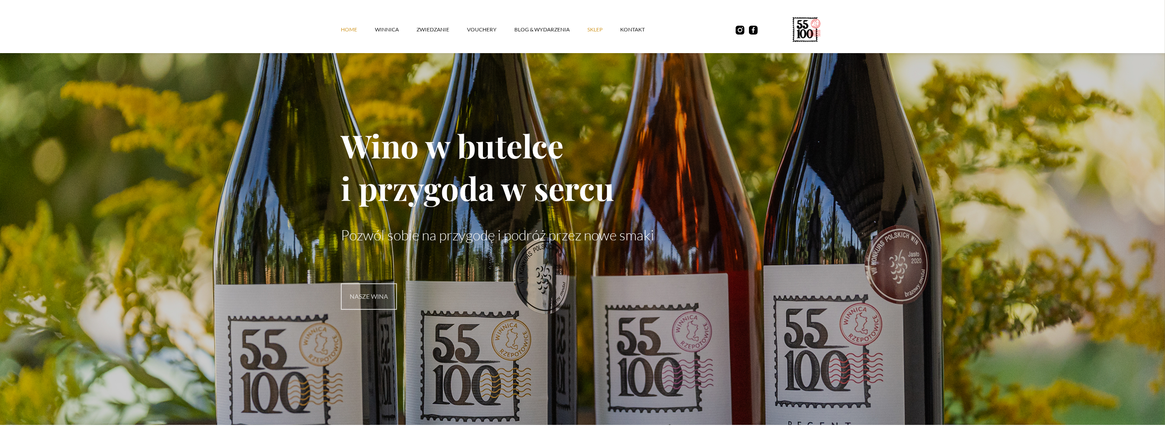  Describe the element at coordinates (396, 30) in the screenshot. I see `a: winnica` at that location.